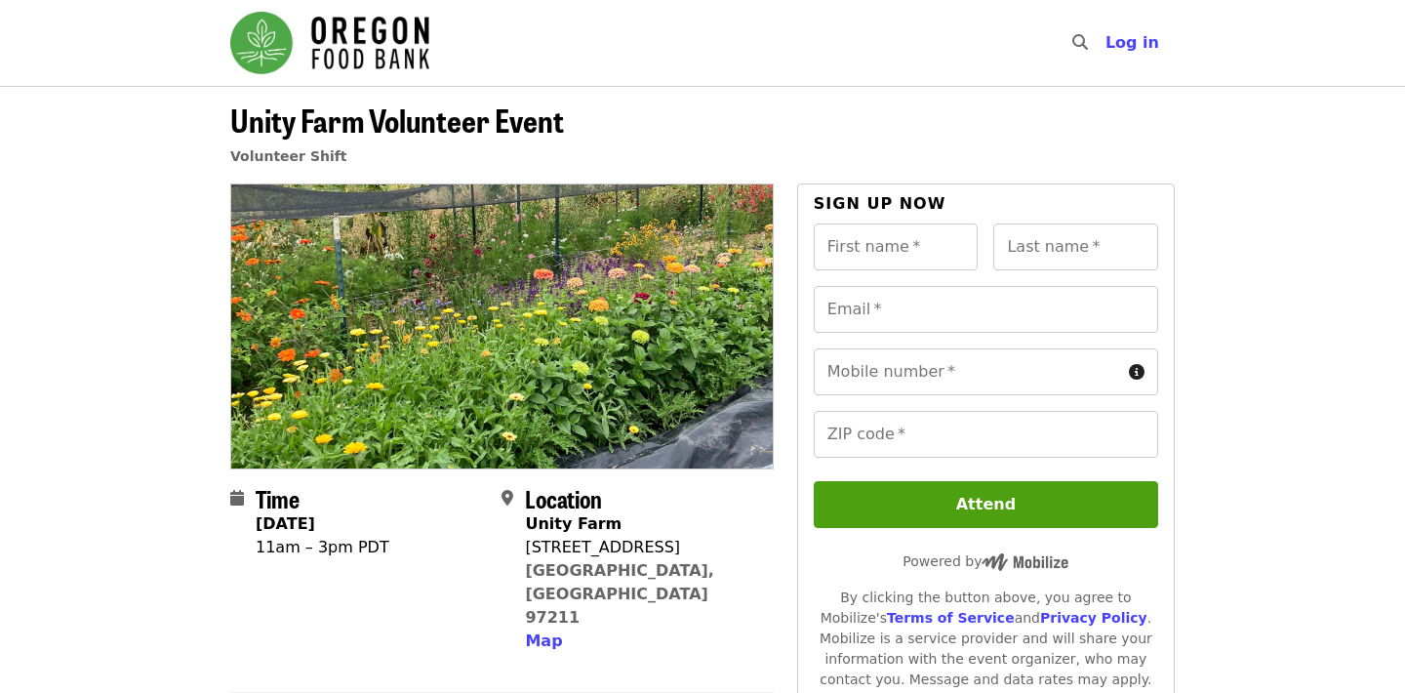  I want to click on a: Volunteer Shift, so click(289, 156).